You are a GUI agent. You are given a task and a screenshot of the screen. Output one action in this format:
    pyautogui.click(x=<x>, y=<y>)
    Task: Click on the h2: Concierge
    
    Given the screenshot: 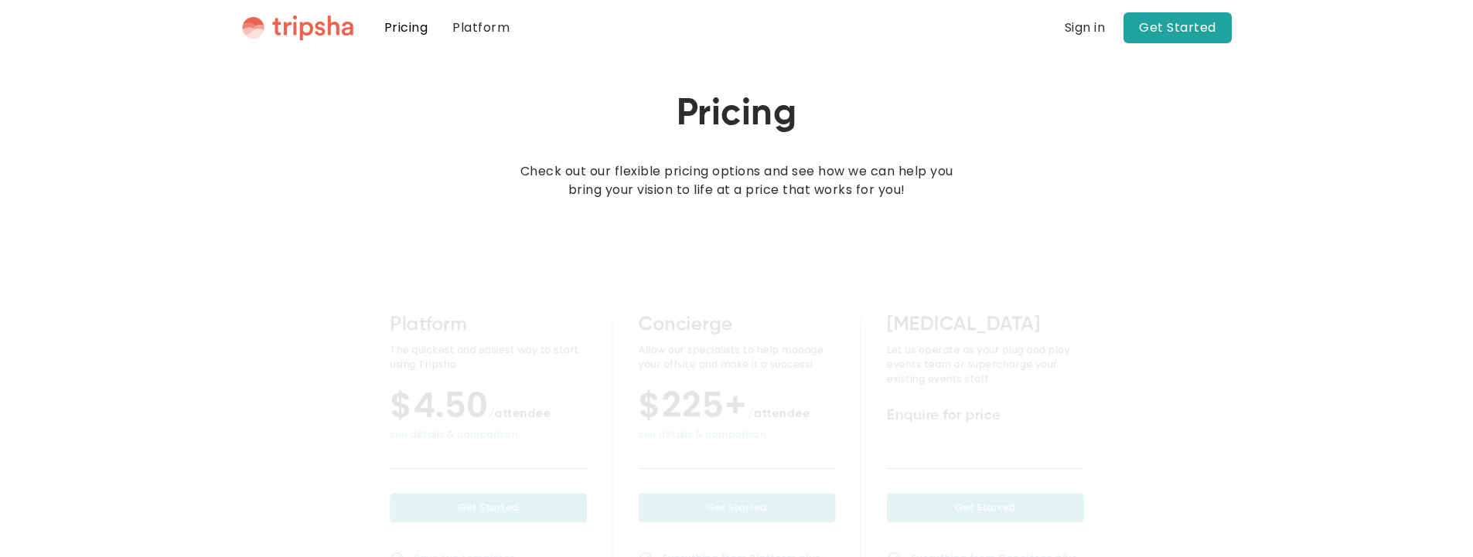 What is the action you would take?
    pyautogui.click(x=736, y=325)
    